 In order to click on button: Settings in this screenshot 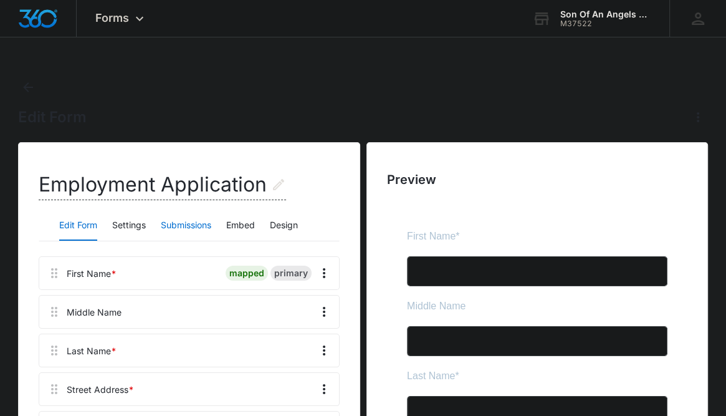, I will do `click(129, 226)`.